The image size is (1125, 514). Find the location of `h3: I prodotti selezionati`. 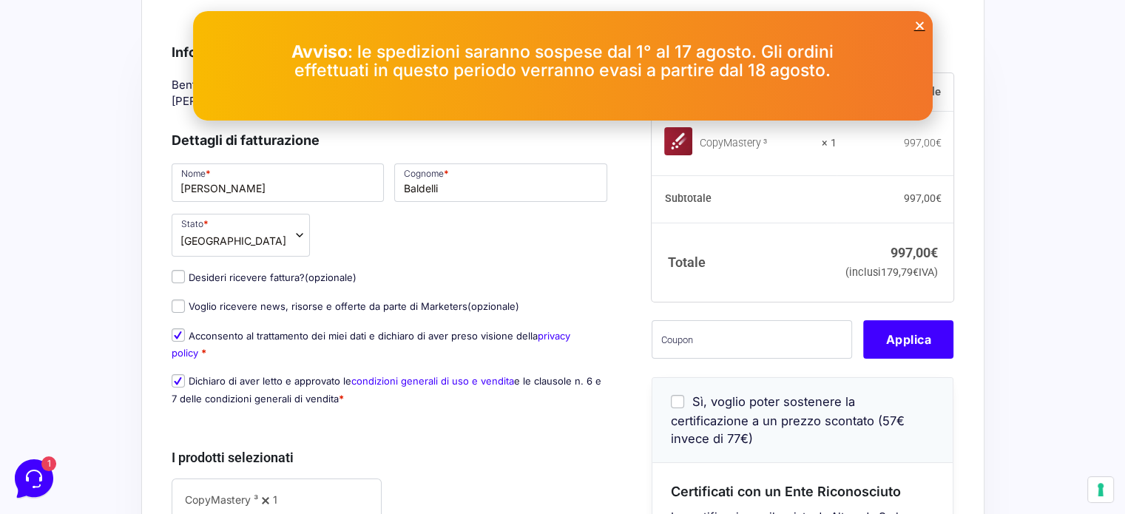

h3: I prodotti selezionati is located at coordinates (390, 457).